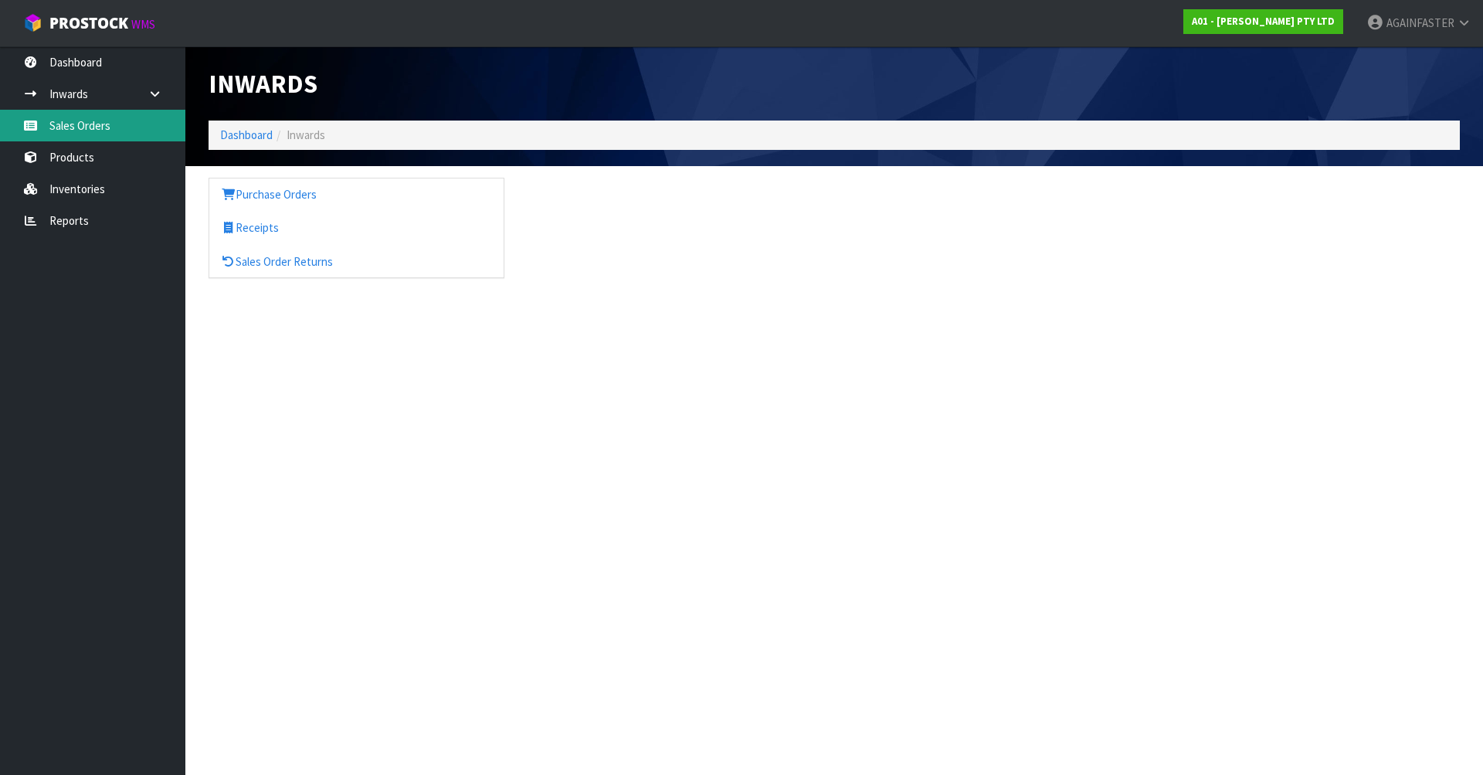  What do you see at coordinates (1420, 22) in the screenshot?
I see `span: AGAINFASTER` at bounding box center [1420, 22].